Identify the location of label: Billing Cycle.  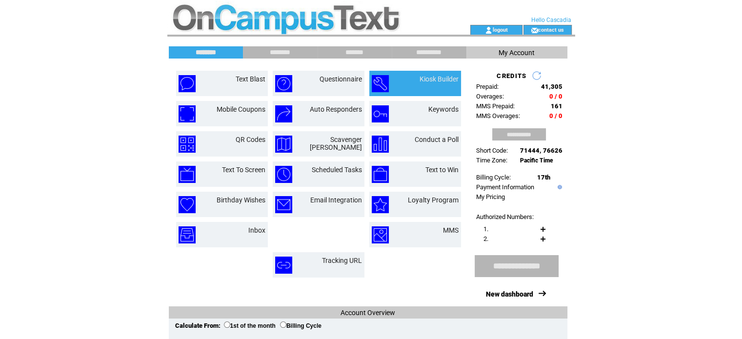
(301, 326).